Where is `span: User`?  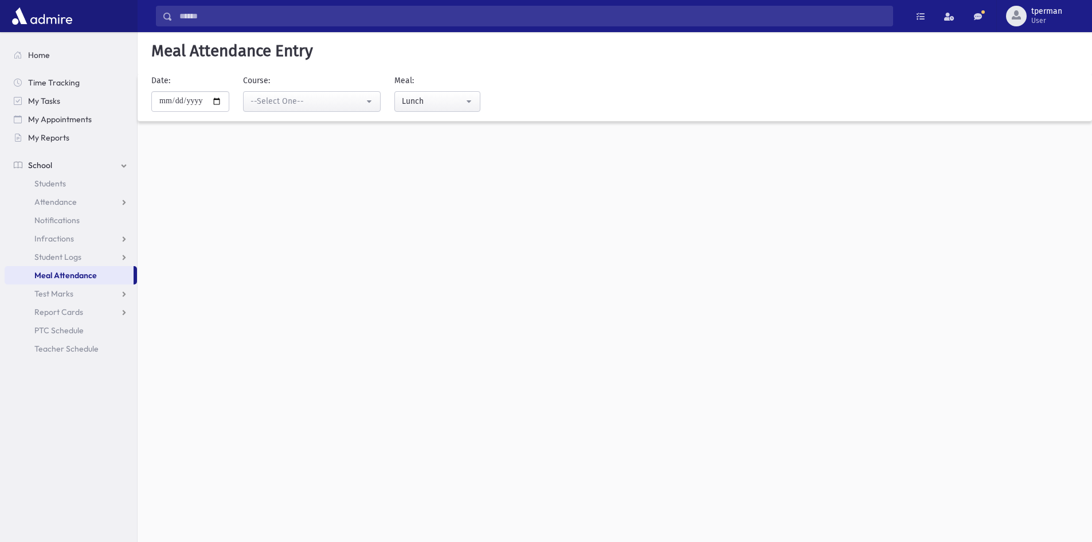
span: User is located at coordinates (1047, 21).